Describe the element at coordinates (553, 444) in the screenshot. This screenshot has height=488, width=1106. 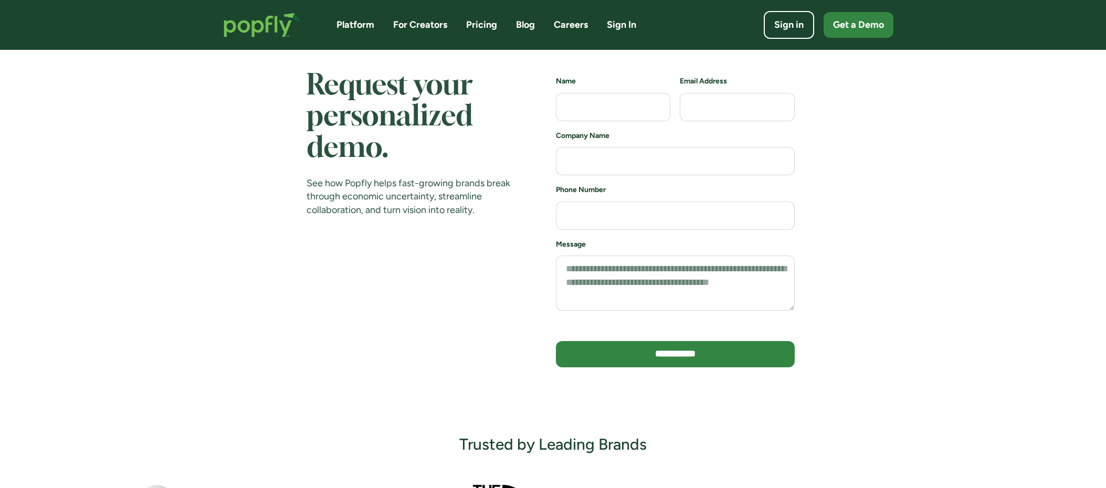
I see `h3: Trusted by Leading Brands` at that location.